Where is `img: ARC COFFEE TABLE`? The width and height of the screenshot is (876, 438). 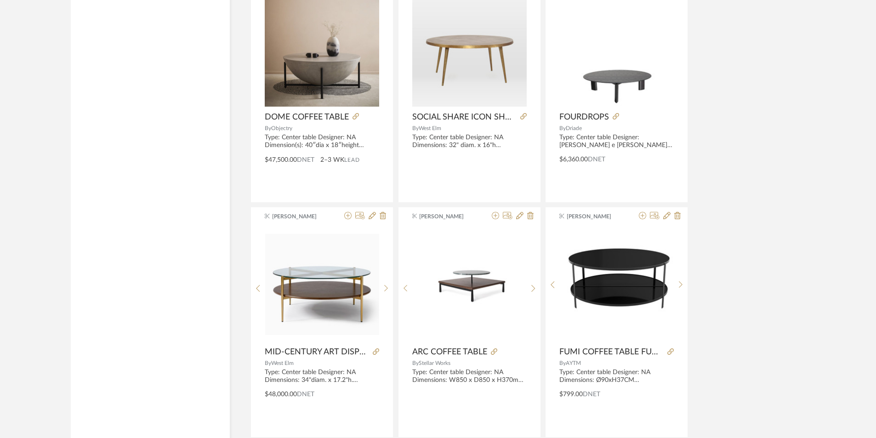 img: ARC COFFEE TABLE is located at coordinates (469, 284).